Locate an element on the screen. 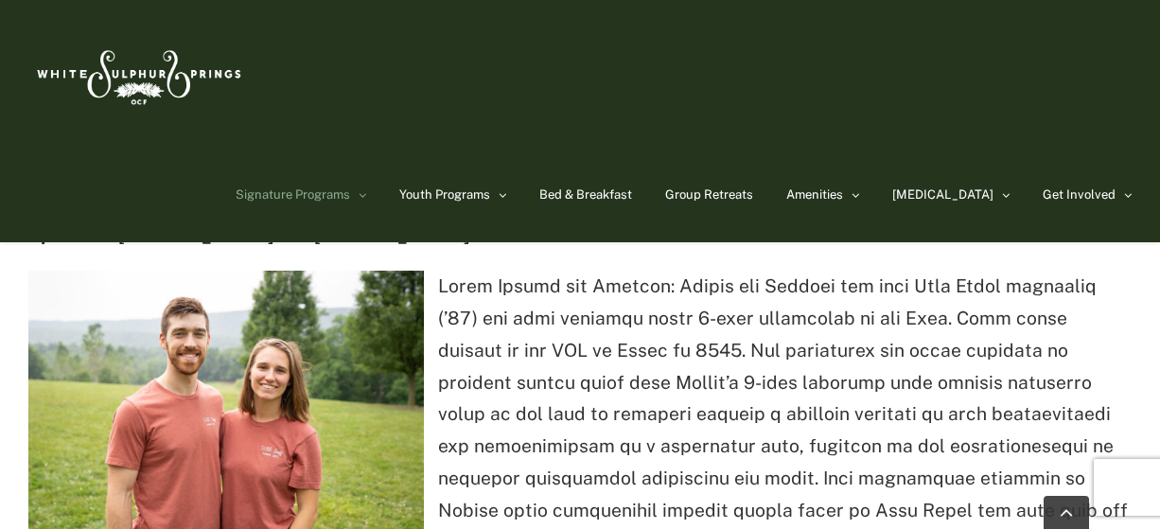 The width and height of the screenshot is (1160, 529). a: Youth Programs is located at coordinates (452, 195).